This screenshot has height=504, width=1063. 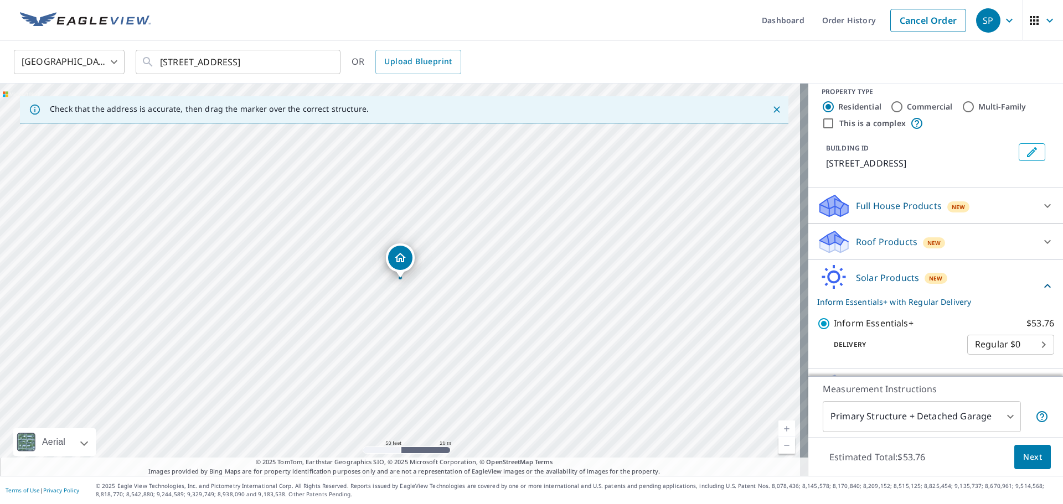 What do you see at coordinates (400, 261) in the screenshot?
I see `div: Dropped pin, building 1, Residential property, 254 County Road 627 Phillipsburg, NJ 08865` at bounding box center [400, 261].